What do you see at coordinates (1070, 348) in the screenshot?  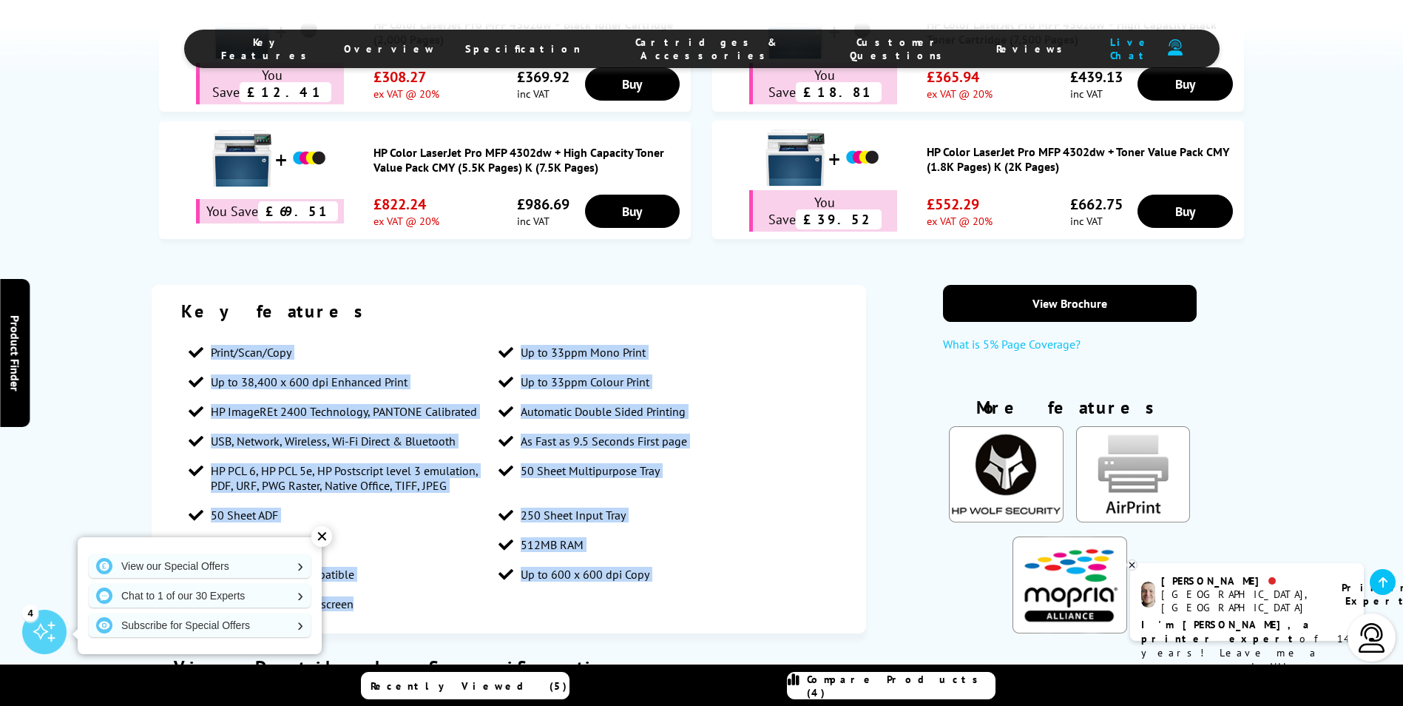 I see `a: What is 5% Page Coverage?` at bounding box center [1070, 348].